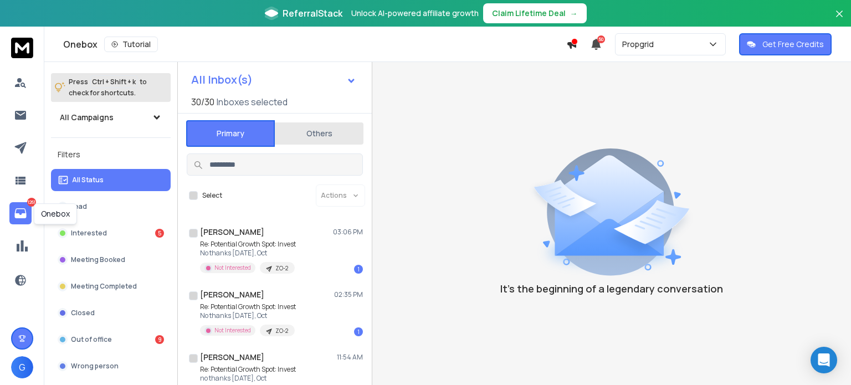 This screenshot has height=385, width=851. What do you see at coordinates (91, 340) in the screenshot?
I see `p: Out of office` at bounding box center [91, 340].